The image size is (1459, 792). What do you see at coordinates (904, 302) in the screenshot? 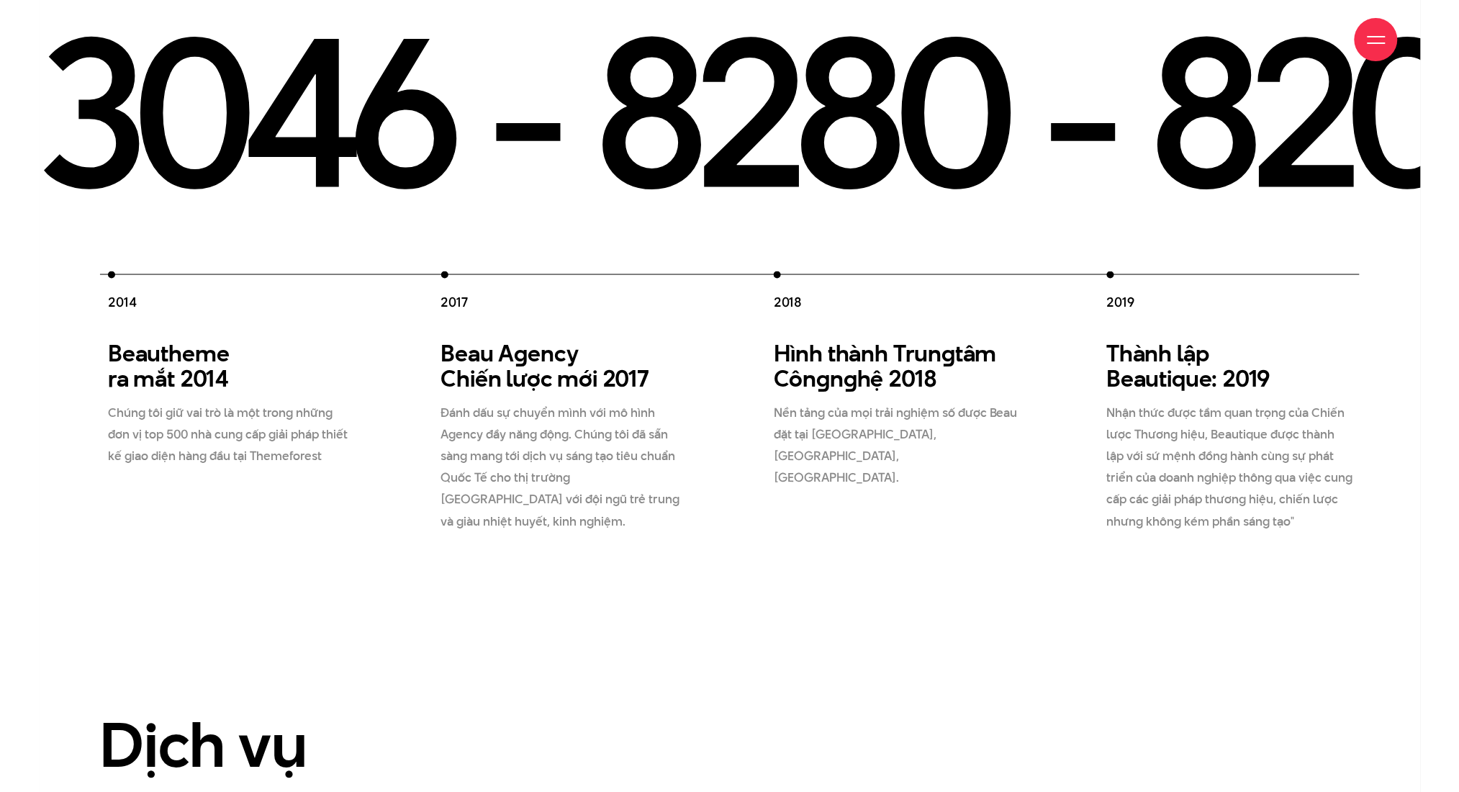
I see `h4: 2018` at bounding box center [904, 302].